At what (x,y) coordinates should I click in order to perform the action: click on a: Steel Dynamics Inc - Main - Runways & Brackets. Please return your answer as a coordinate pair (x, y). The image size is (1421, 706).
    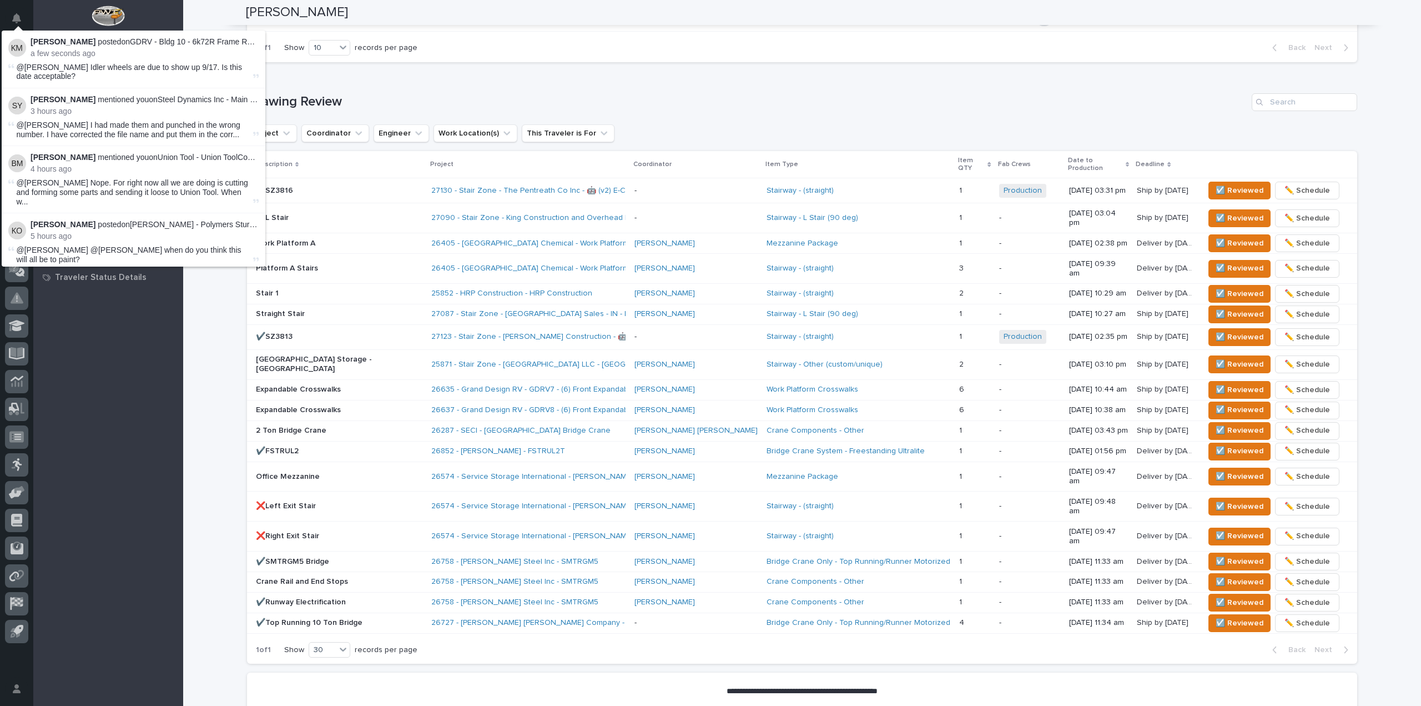
    Looking at the image, I should click on (242, 99).